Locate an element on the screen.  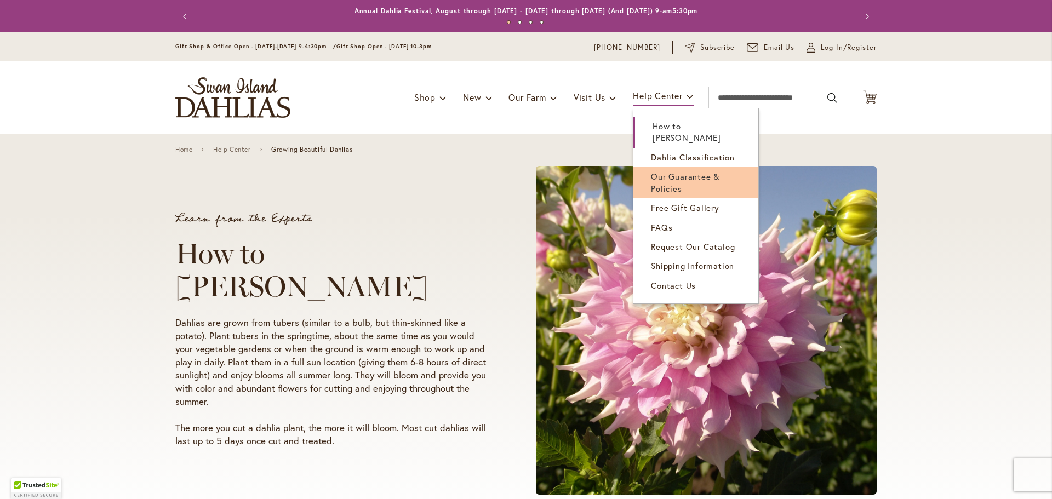
span: Shop is located at coordinates (424, 97).